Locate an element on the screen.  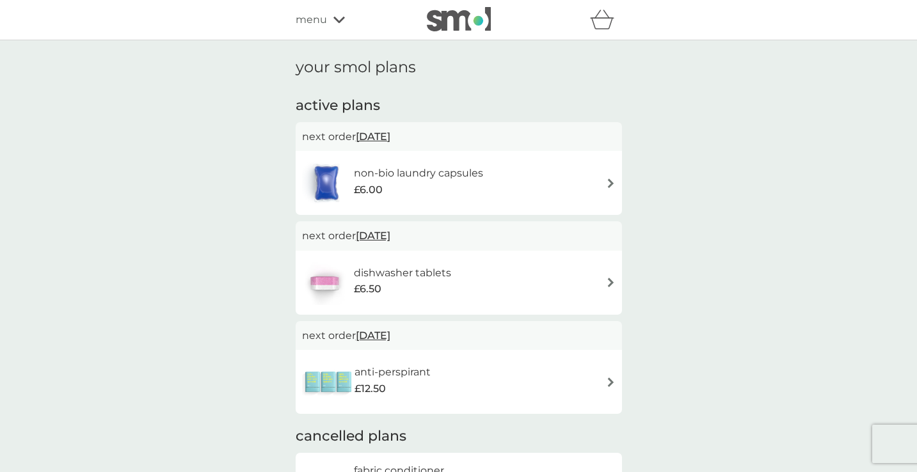
h6: non-bio laundry capsules is located at coordinates (418, 173).